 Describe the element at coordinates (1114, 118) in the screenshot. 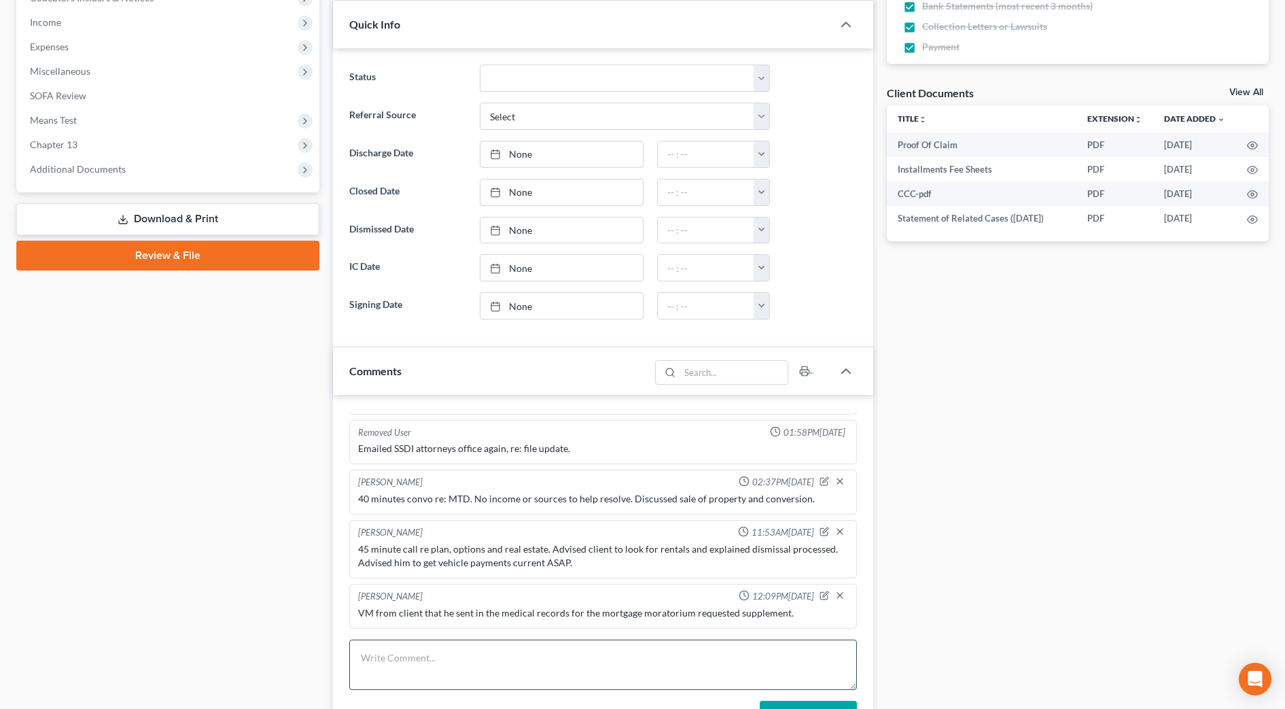

I see `a: Extensionunfold_more` at that location.